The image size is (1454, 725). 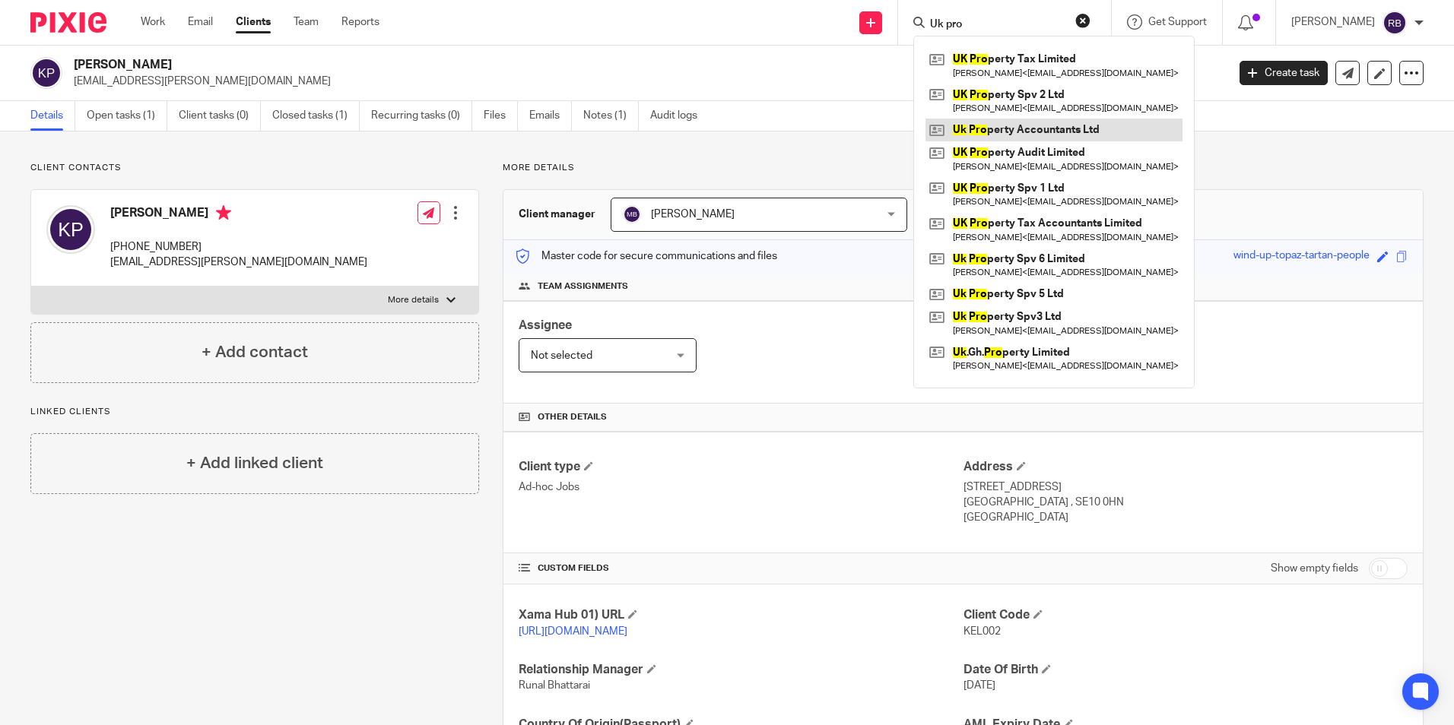 What do you see at coordinates (421, 116) in the screenshot?
I see `a: Recurring tasks (0)` at bounding box center [421, 116].